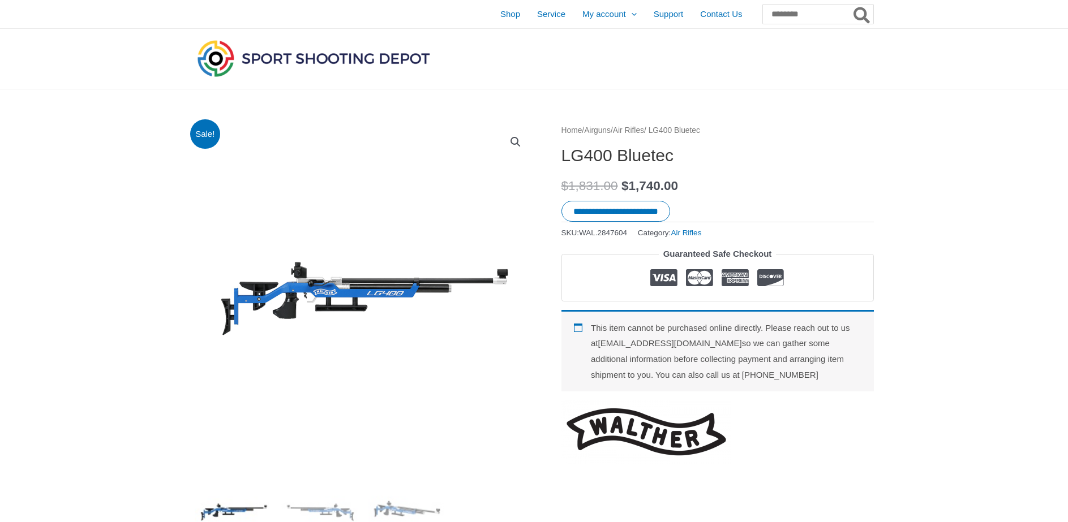  Describe the element at coordinates (670, 233) in the screenshot. I see `span: Category:` at that location.